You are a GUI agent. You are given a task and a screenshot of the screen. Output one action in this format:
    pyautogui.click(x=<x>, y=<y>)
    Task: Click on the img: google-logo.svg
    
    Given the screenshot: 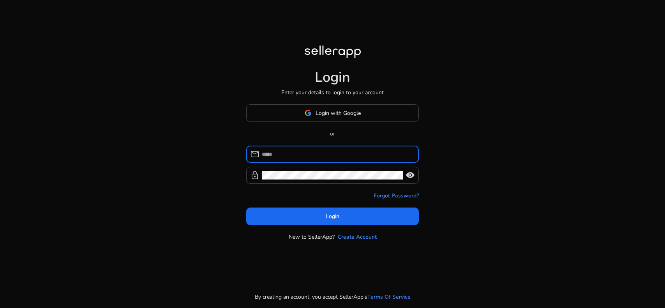 What is the action you would take?
    pyautogui.click(x=308, y=113)
    